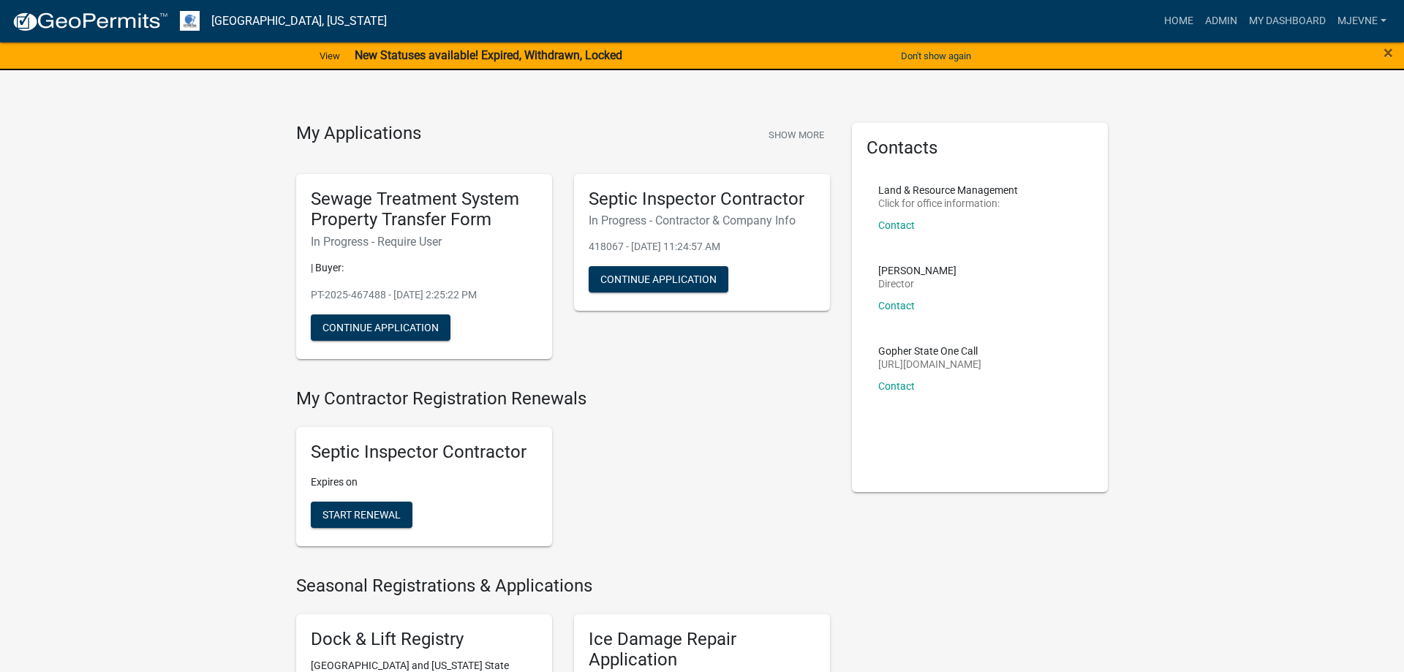  Describe the element at coordinates (358, 134) in the screenshot. I see `h4: My Applications` at that location.